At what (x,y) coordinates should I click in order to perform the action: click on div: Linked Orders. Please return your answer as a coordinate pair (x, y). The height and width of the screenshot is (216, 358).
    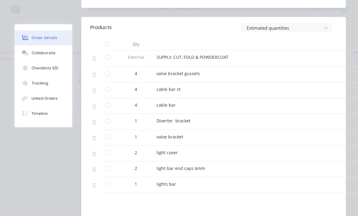
    Looking at the image, I should click on (45, 99).